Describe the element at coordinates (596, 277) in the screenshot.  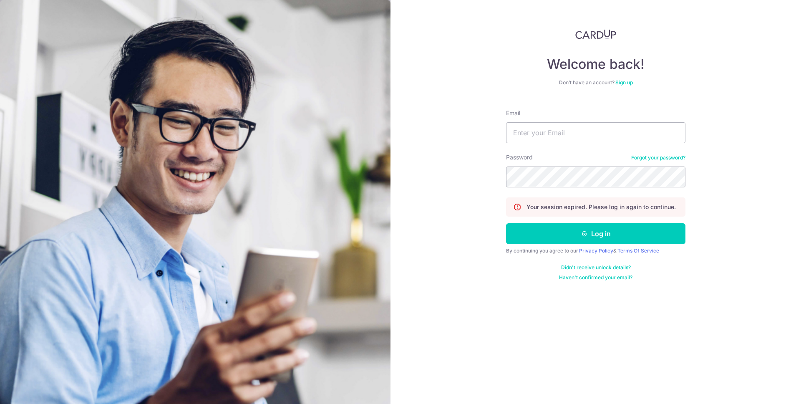
I see `a: Haven't confirmed your email?` at that location.